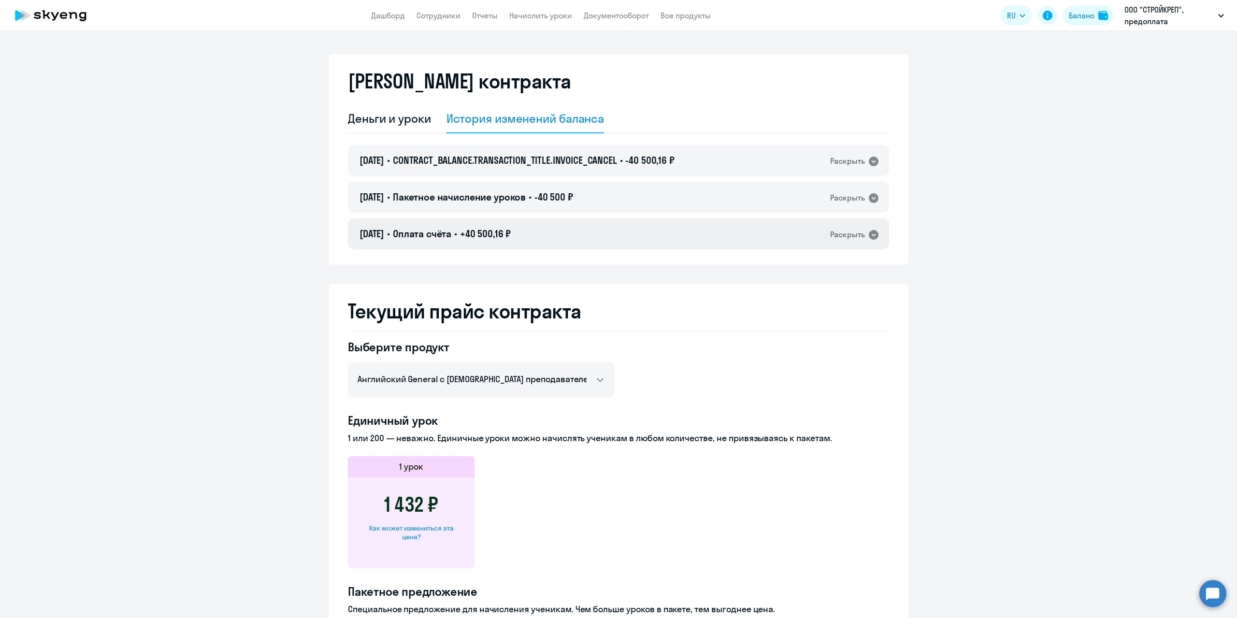  Describe the element at coordinates (541, 15) in the screenshot. I see `a: Начислить уроки` at that location.